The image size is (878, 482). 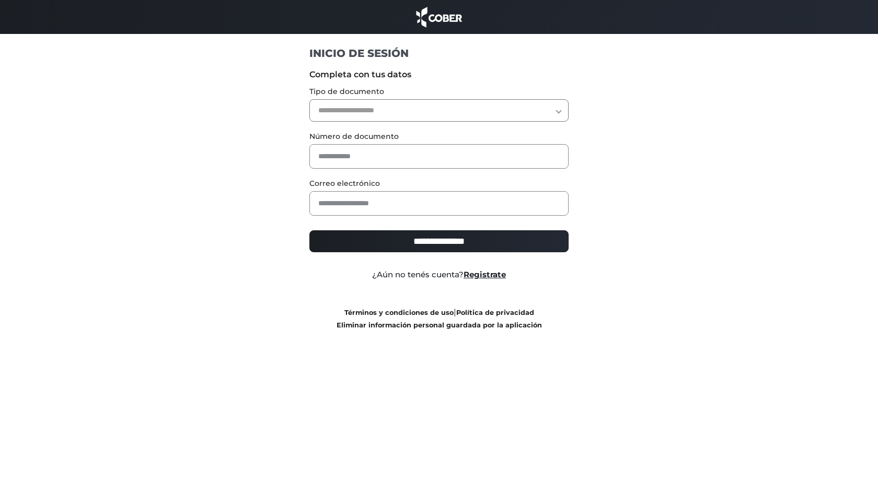 I want to click on img: cober_marca.png, so click(x=439, y=17).